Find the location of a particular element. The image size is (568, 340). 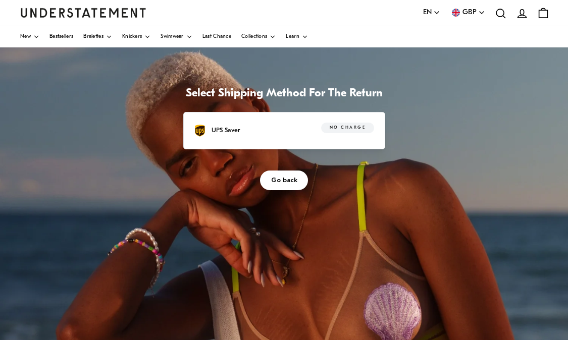

a: Understatement Homepage is located at coordinates (83, 13).